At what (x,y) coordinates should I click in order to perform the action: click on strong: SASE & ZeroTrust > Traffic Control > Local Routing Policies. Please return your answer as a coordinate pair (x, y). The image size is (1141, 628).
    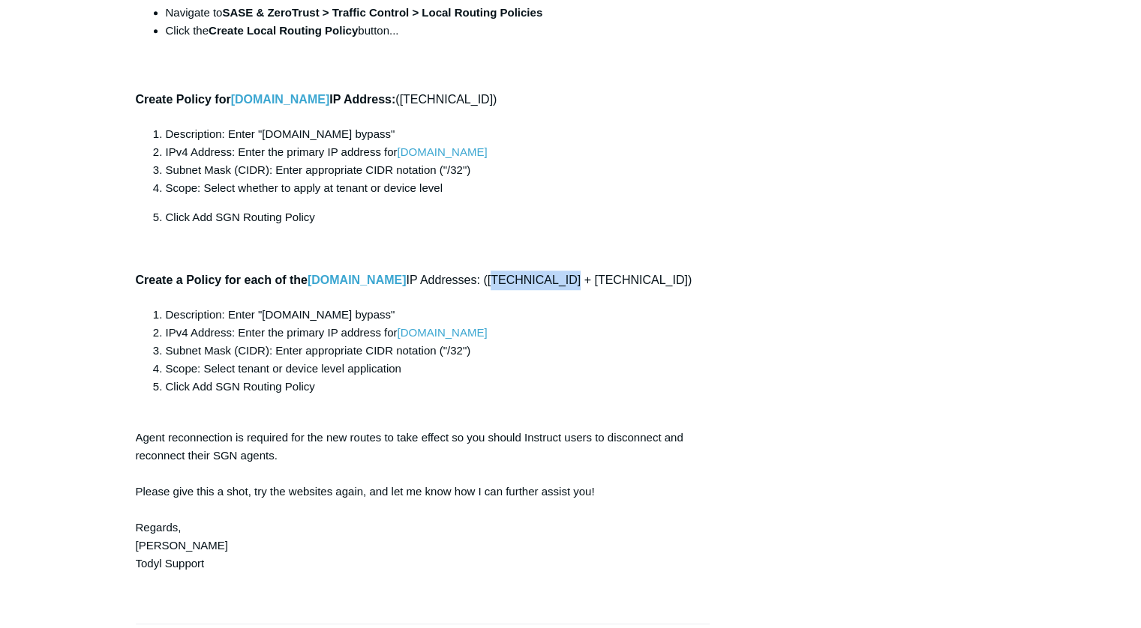
    Looking at the image, I should click on (382, 12).